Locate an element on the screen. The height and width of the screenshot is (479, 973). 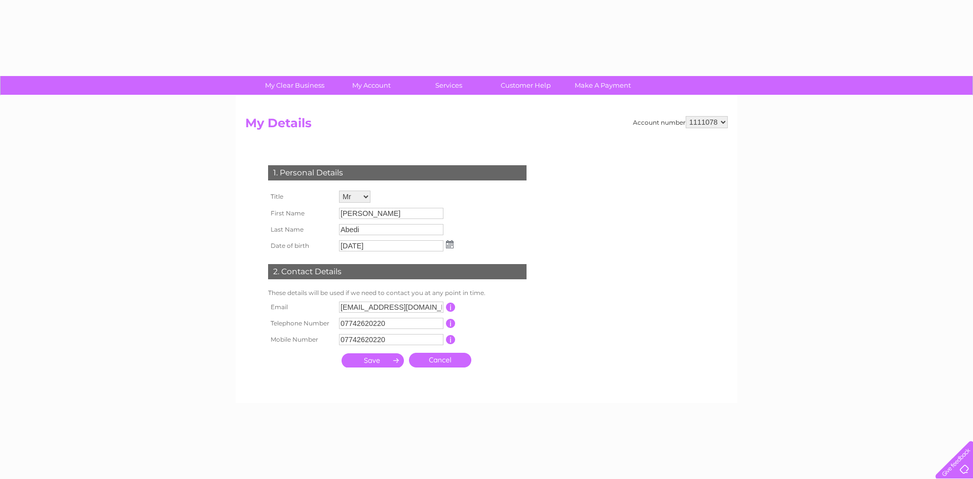
th: First Name is located at coordinates (301, 213).